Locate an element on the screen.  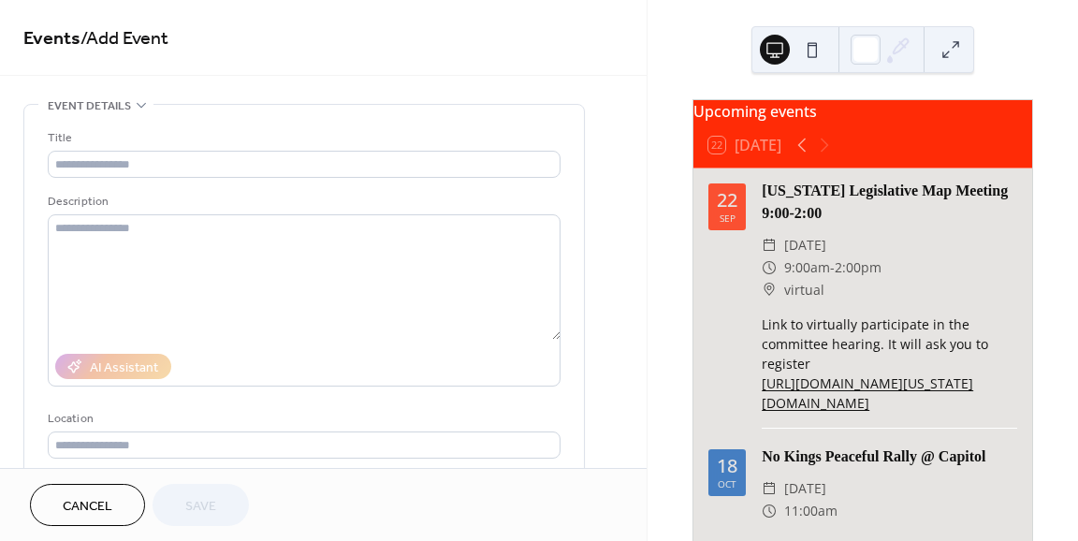
div: Location is located at coordinates (302, 418).